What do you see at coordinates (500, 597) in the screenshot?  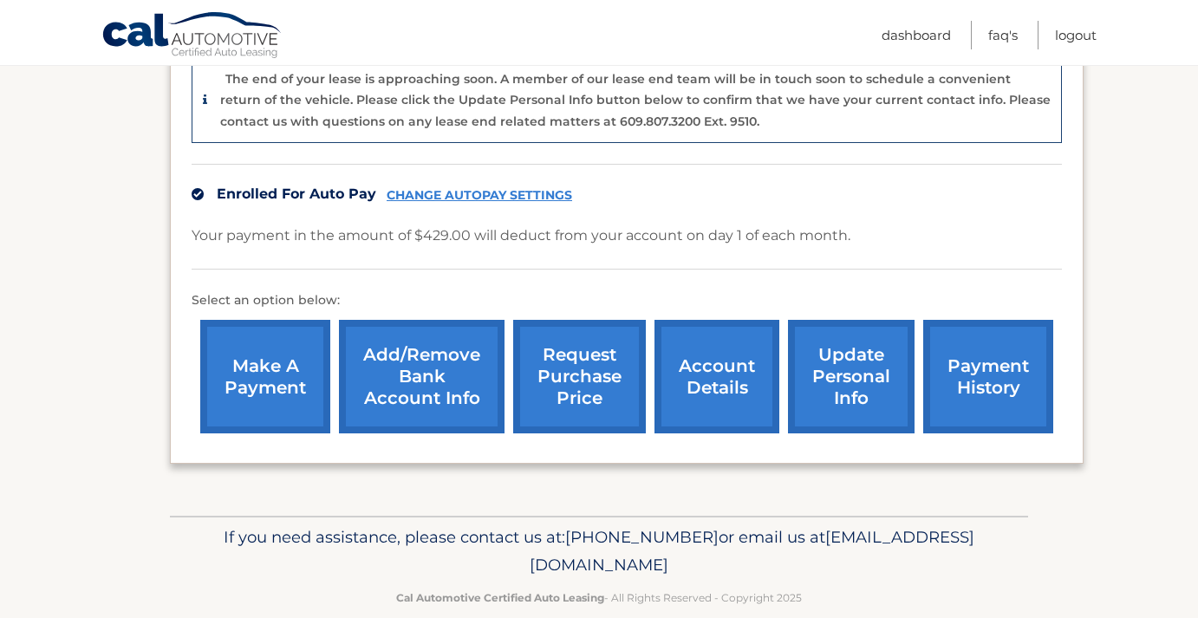 I see `strong: Cal Automotive Certified Auto Leasing` at bounding box center [500, 597].